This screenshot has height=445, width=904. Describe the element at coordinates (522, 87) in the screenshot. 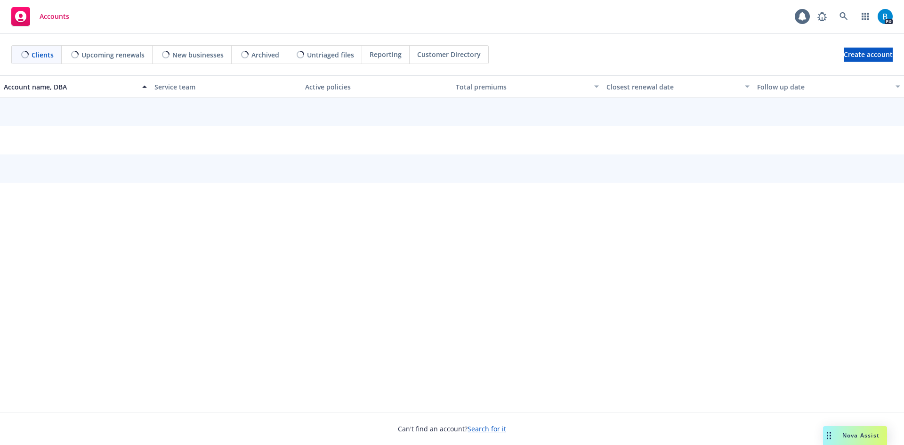

I see `div: Total premiums` at that location.